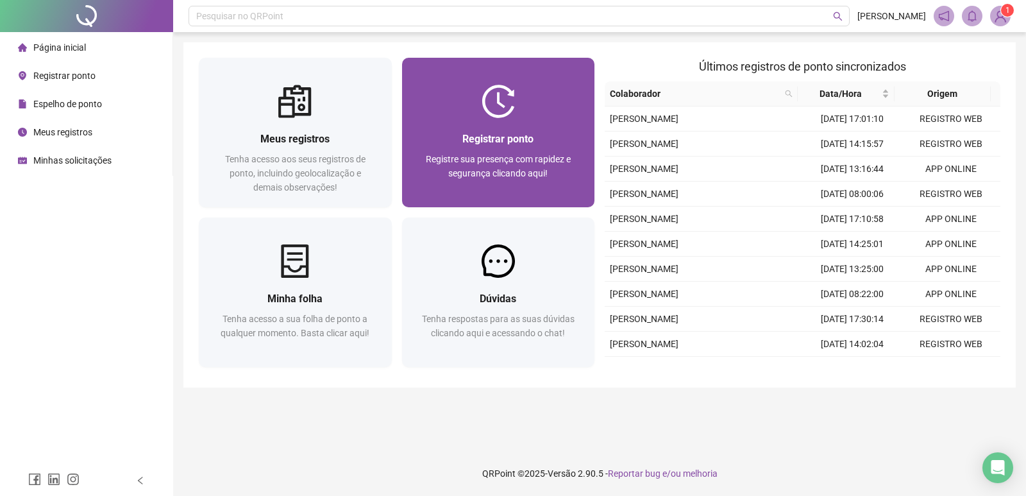  Describe the element at coordinates (295, 298) in the screenshot. I see `span: Minha folha` at that location.